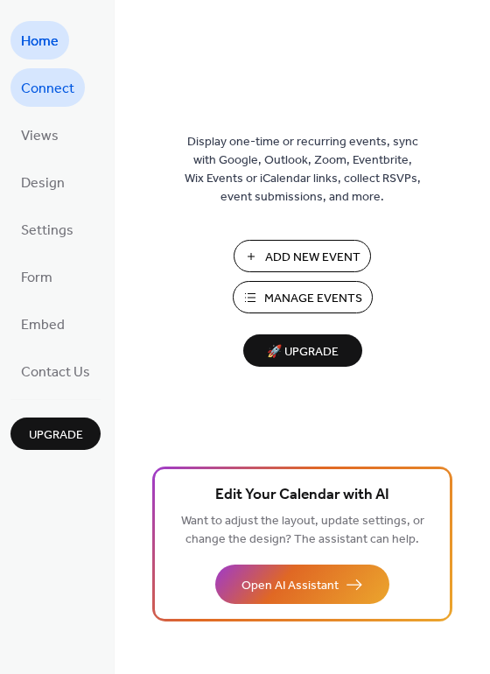 This screenshot has width=490, height=674. Describe the element at coordinates (47, 89) in the screenshot. I see `span: Connect` at that location.